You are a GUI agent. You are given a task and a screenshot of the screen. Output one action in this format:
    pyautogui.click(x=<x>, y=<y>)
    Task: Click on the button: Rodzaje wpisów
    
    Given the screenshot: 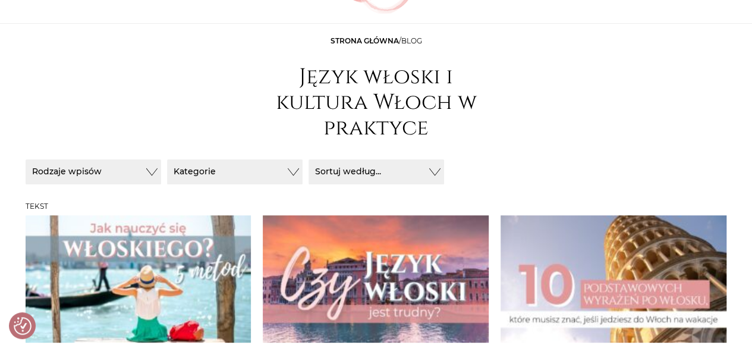 What is the action you would take?
    pyautogui.click(x=93, y=172)
    